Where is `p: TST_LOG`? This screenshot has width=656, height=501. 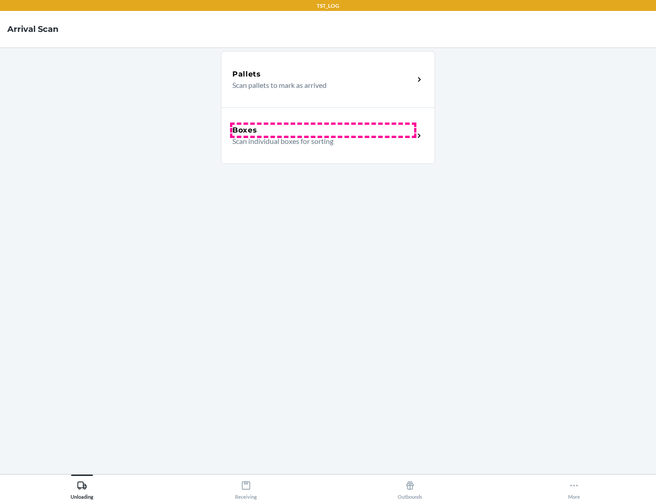 p: TST_LOG is located at coordinates (328, 6).